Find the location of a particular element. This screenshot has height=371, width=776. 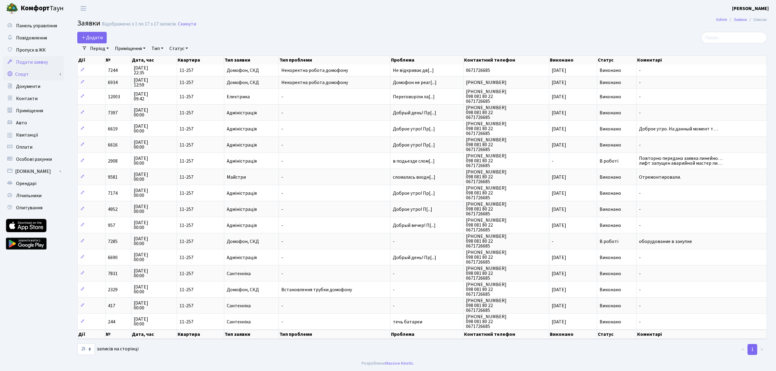

a: Особові рахунки is located at coordinates (33, 159).